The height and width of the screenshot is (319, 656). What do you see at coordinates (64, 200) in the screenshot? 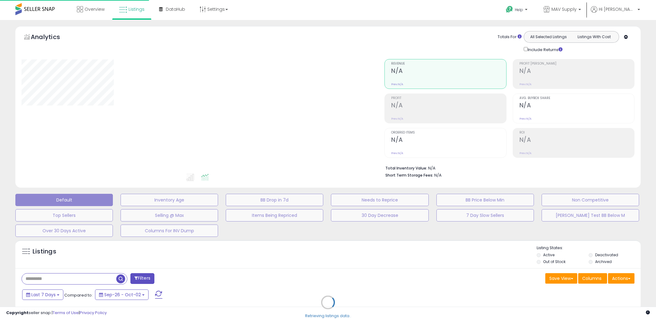
I see `button: Default` at bounding box center [64, 200].